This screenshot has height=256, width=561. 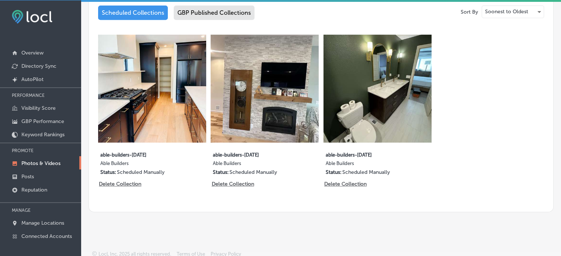 What do you see at coordinates (46, 236) in the screenshot?
I see `p: Connected Accounts` at bounding box center [46, 236].